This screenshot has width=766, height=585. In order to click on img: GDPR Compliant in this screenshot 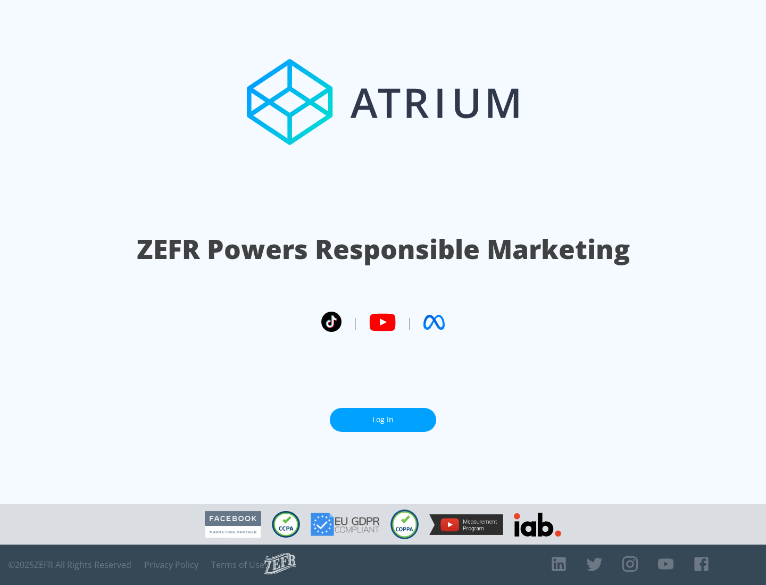, I will do `click(345, 524)`.